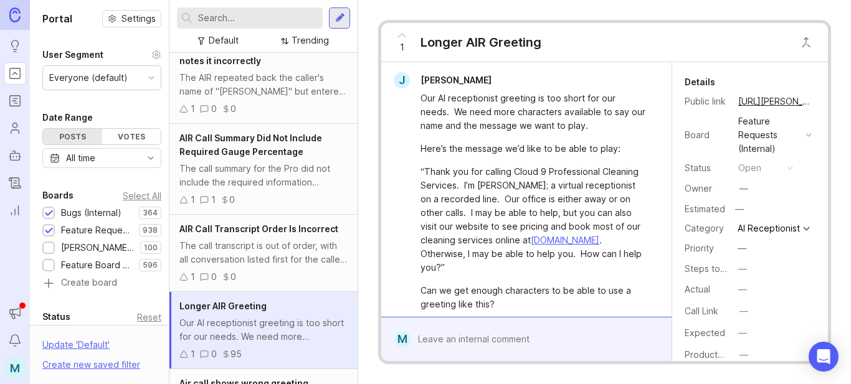  Describe the element at coordinates (263, 331) in the screenshot. I see `a: Longer AIR GreetingOur AI receptionist greeting is too short for our needs. We need more characte...` at that location.